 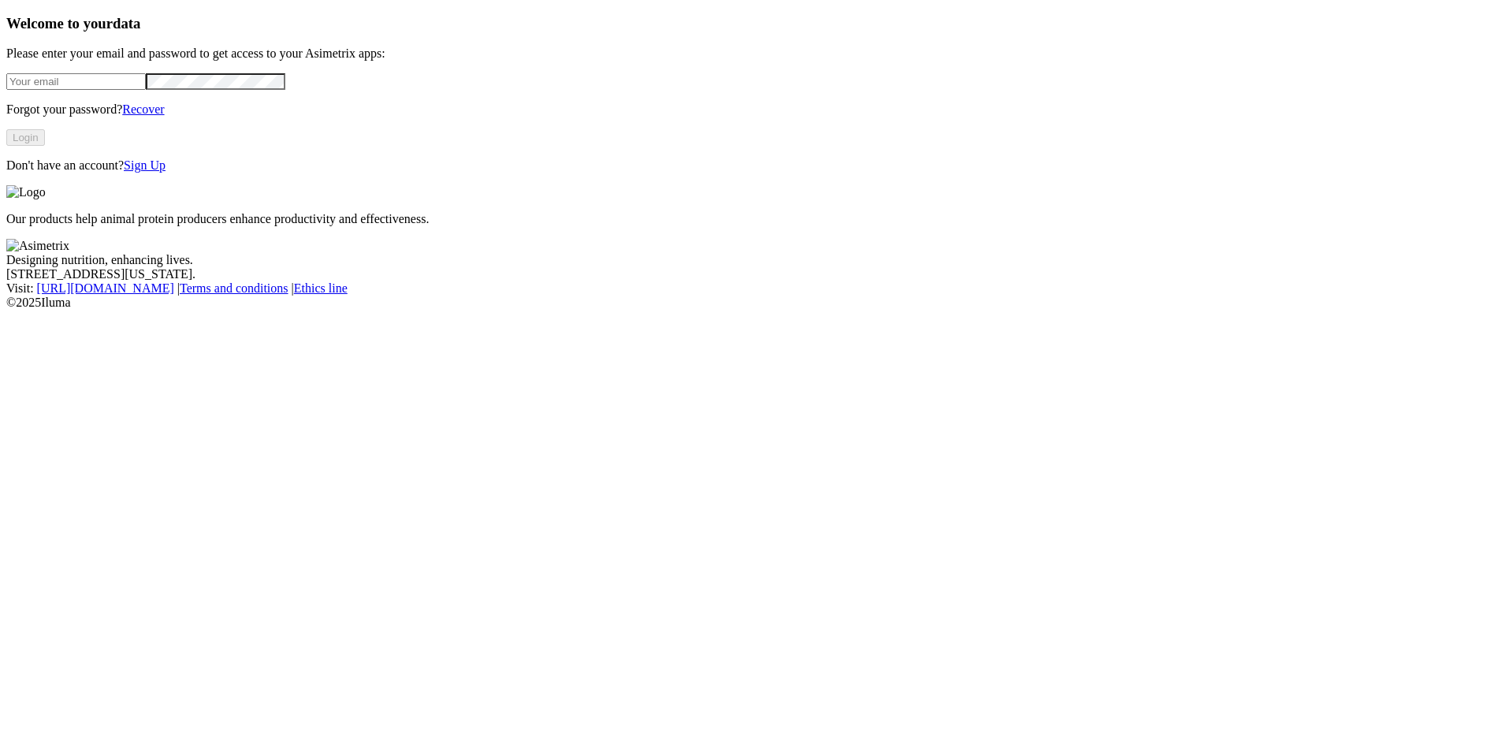 I want to click on h3: Welcome to your, so click(x=754, y=24).